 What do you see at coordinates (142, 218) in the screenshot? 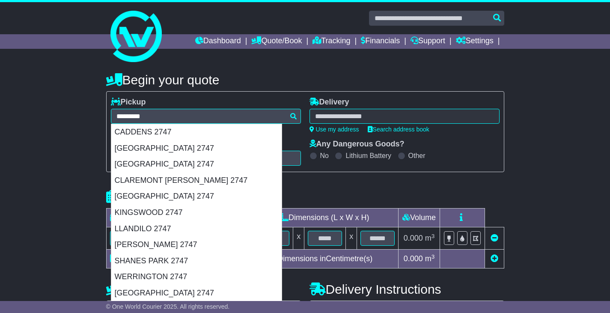
I see `td: Type` at bounding box center [142, 218].